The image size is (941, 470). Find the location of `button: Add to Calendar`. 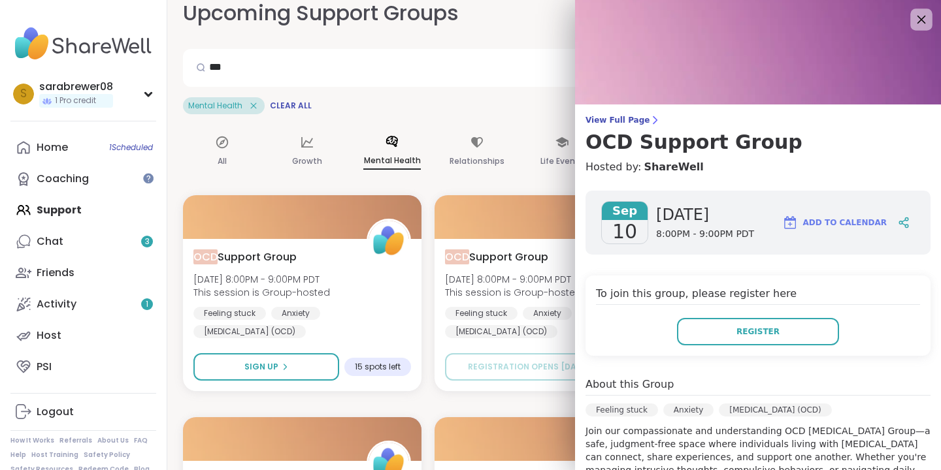

button: Add to Calendar is located at coordinates (834, 223).